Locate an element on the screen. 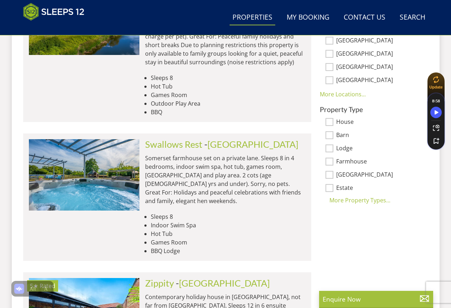  a: My Booking is located at coordinates (308, 17).